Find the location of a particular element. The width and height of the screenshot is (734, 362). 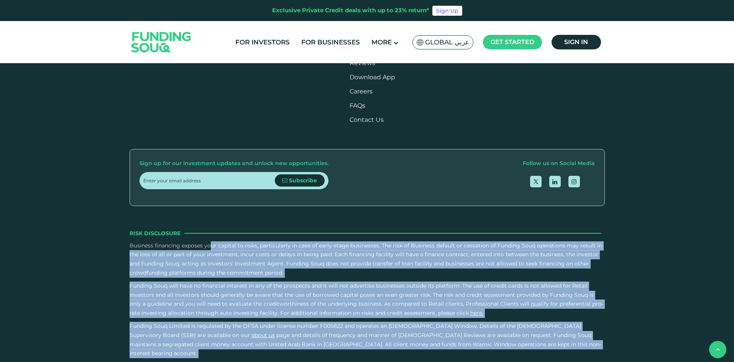

img: twitter is located at coordinates (536, 182).